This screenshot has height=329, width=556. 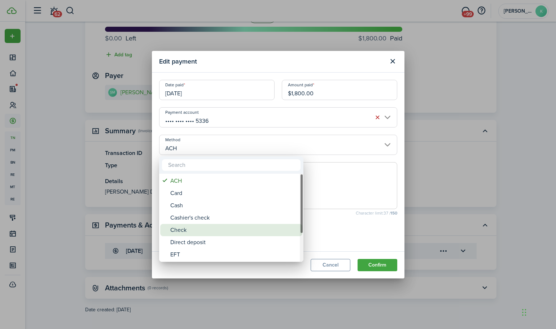 I want to click on div: EFT, so click(x=234, y=254).